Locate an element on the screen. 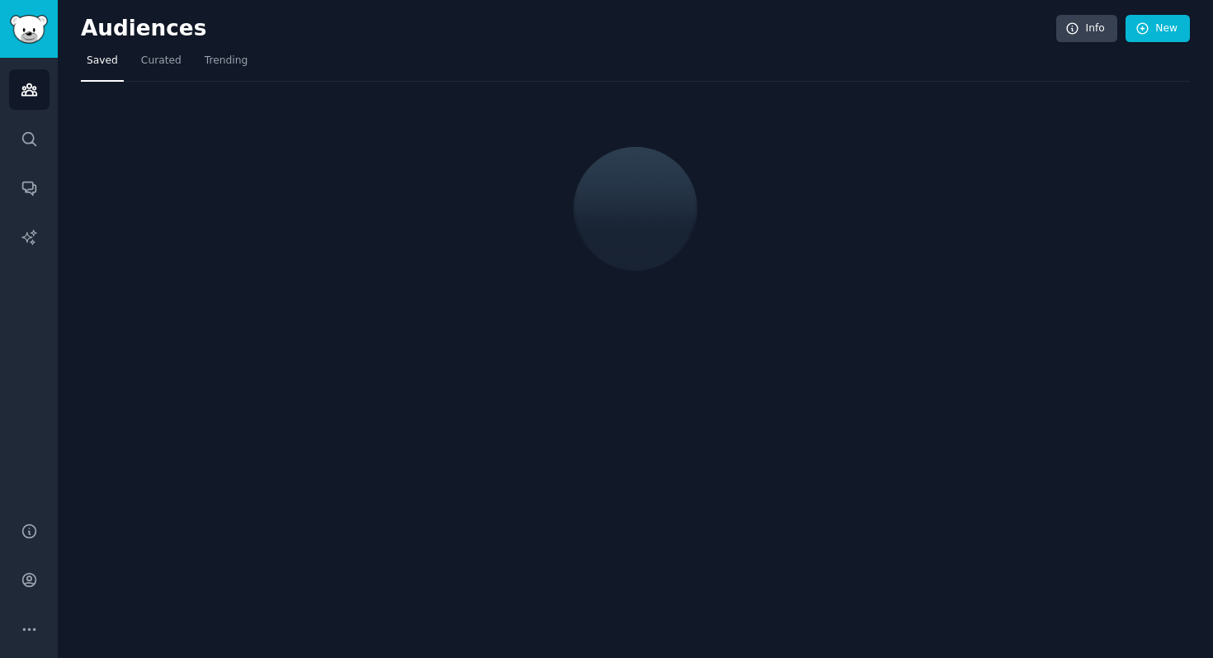 The image size is (1213, 658). span: Saved is located at coordinates (102, 61).